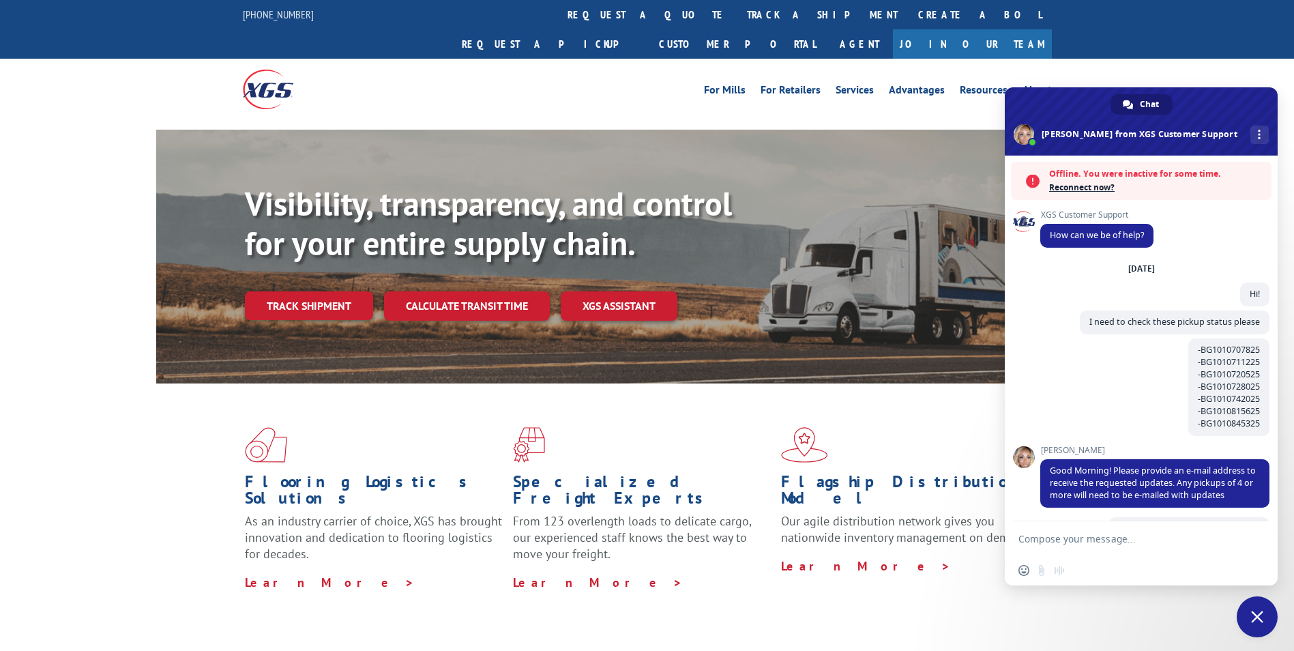 The image size is (1294, 651). Describe the element at coordinates (1141, 104) in the screenshot. I see `div: Chat` at that location.